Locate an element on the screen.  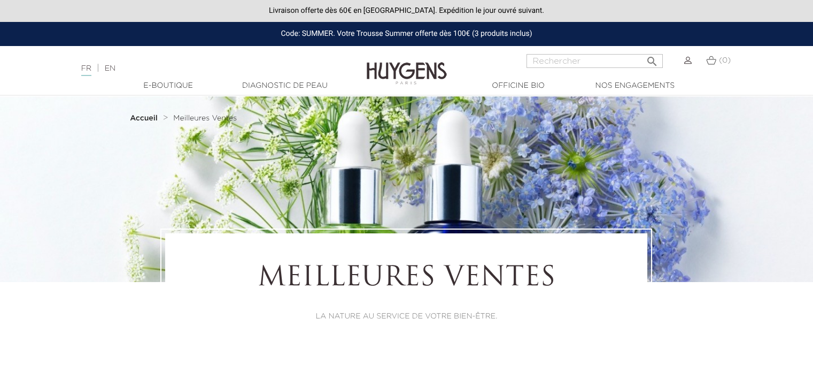
a: E-Boutique is located at coordinates (168, 86).